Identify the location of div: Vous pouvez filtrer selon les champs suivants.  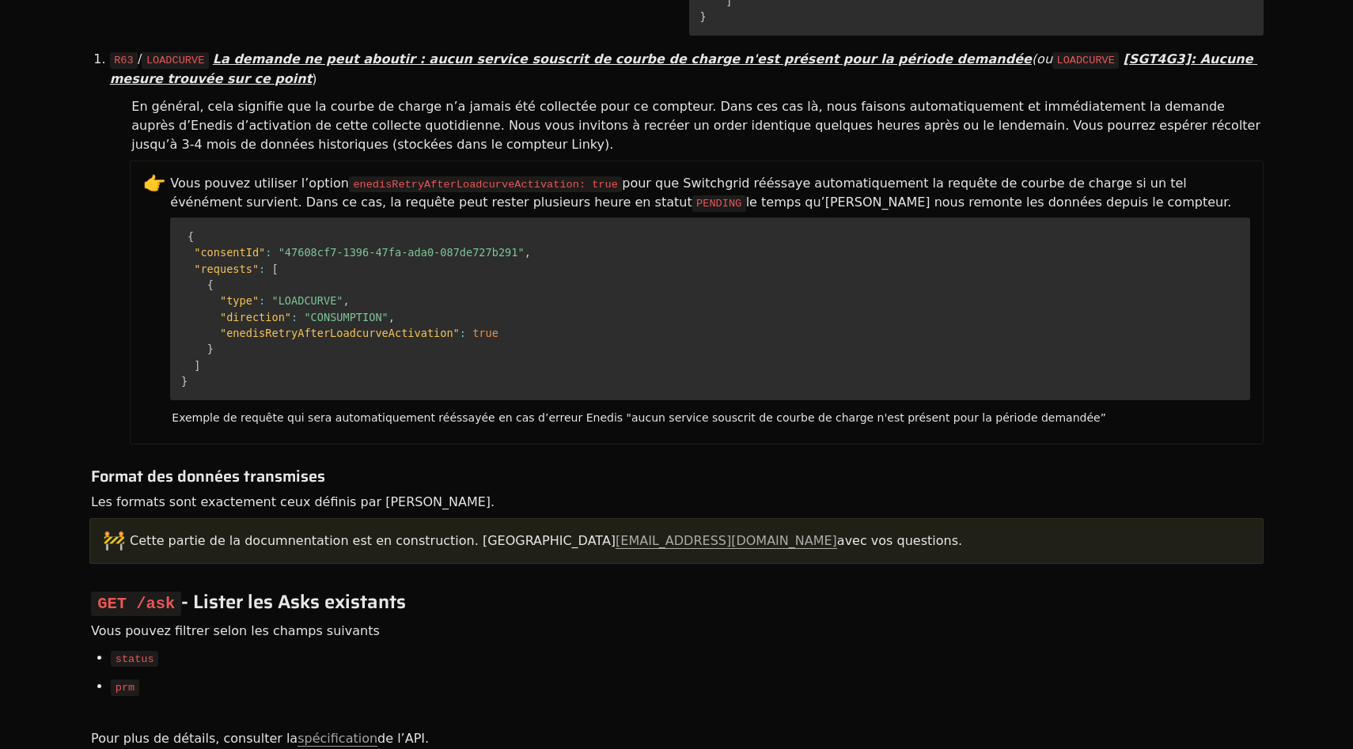
(677, 631).